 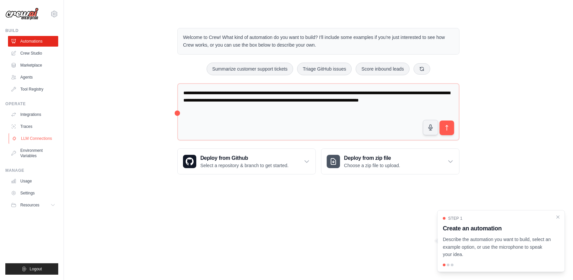 What do you see at coordinates (32, 31) in the screenshot?
I see `div: Build` at bounding box center [32, 31].